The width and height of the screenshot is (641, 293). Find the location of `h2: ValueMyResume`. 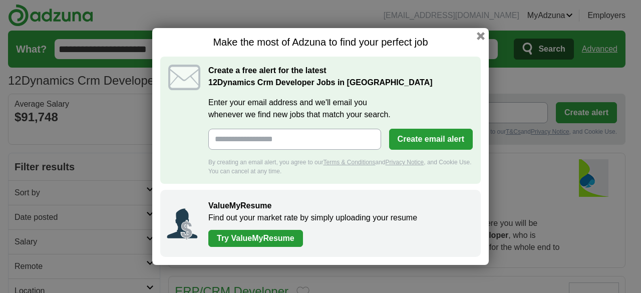

h2: ValueMyResume is located at coordinates (339, 206).